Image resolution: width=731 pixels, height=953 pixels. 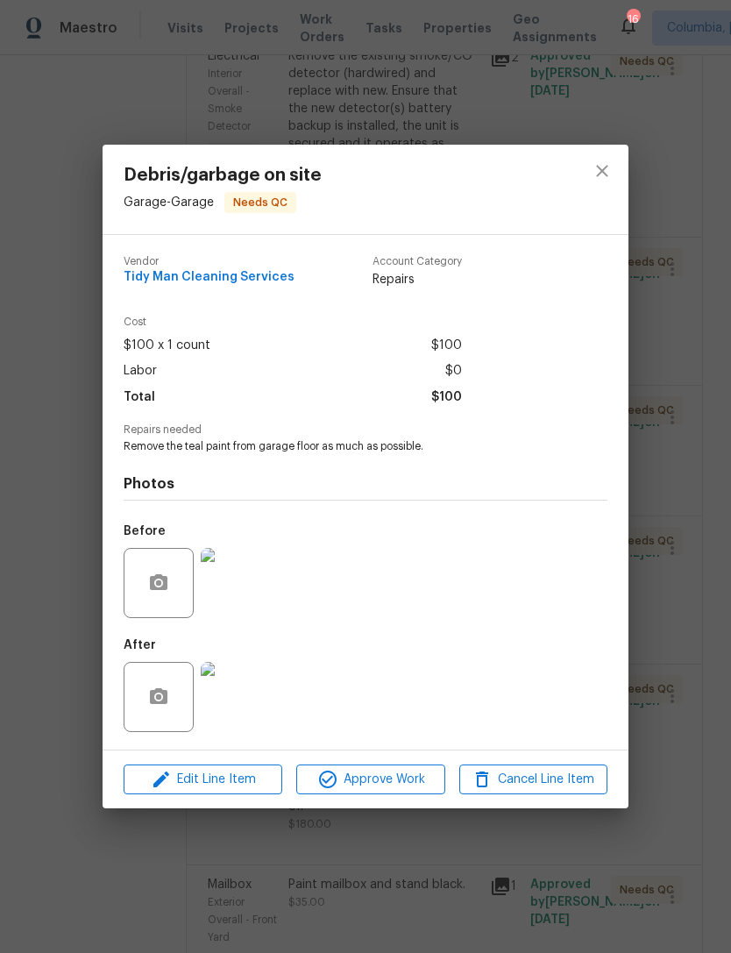 What do you see at coordinates (167, 345) in the screenshot?
I see `span: $100 x 1 count` at bounding box center [167, 345].